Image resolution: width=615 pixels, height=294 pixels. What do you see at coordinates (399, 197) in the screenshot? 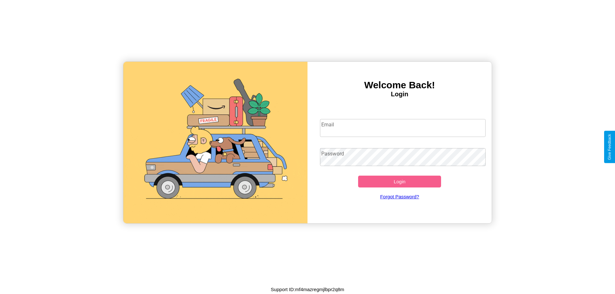
I see `a: Forgot Password?` at bounding box center [399, 197].